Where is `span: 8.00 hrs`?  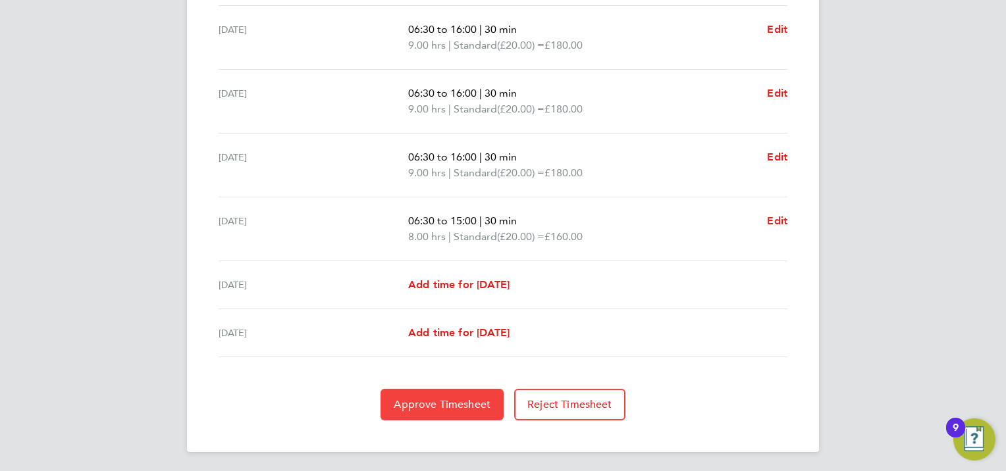
span: 8.00 hrs is located at coordinates (426, 236).